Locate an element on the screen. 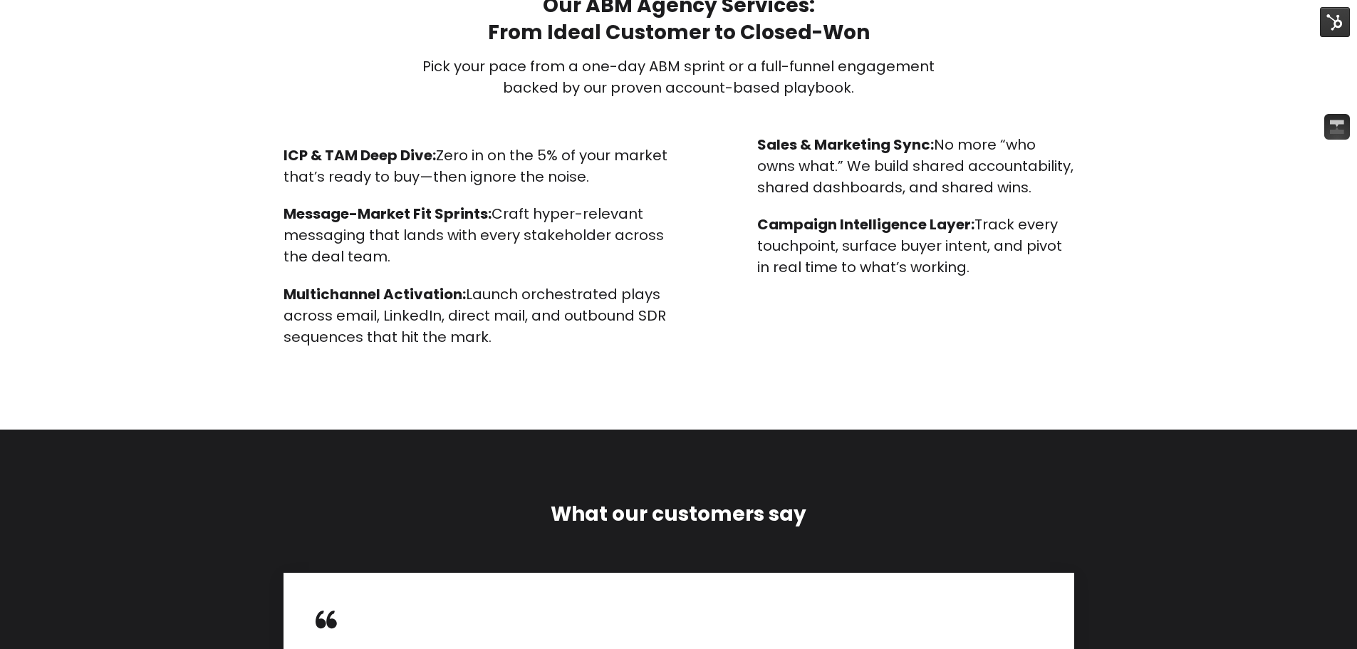 This screenshot has width=1357, height=649. p: Track every touchpoint, surface buyer intent, and pivot in real time to what’s working. is located at coordinates (915, 246).